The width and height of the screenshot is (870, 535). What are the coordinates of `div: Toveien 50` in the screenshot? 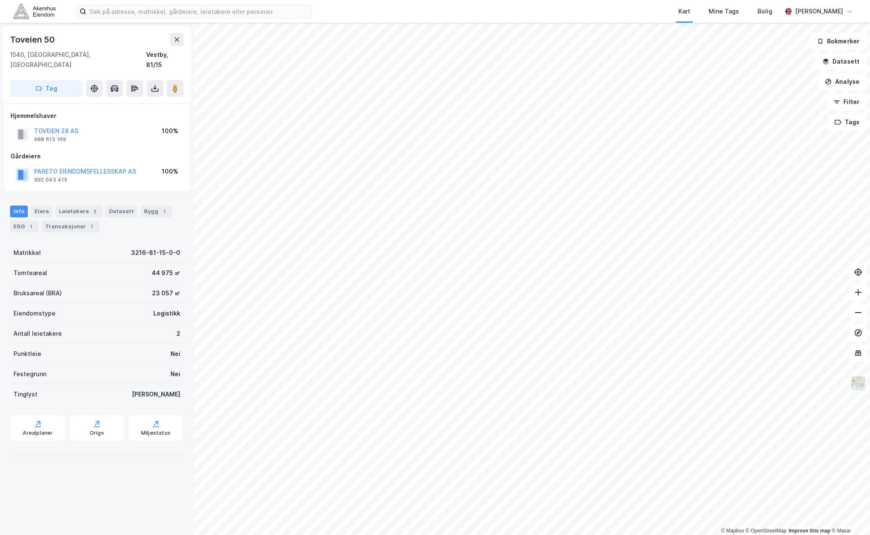 It's located at (33, 40).